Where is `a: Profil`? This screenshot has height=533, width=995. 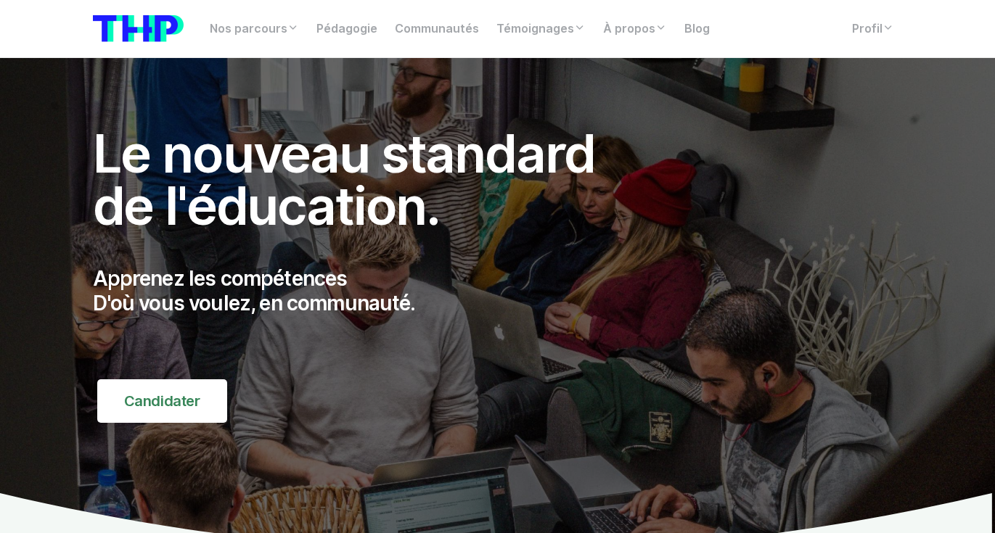 a: Profil is located at coordinates (873, 29).